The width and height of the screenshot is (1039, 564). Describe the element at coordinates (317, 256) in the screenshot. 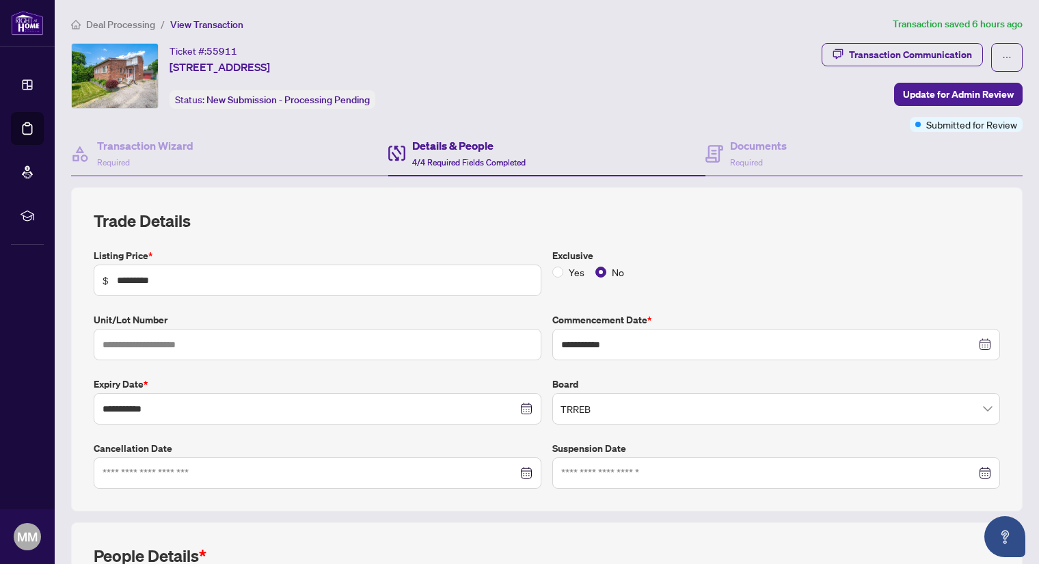

I see `label: Listing Price` at that location.